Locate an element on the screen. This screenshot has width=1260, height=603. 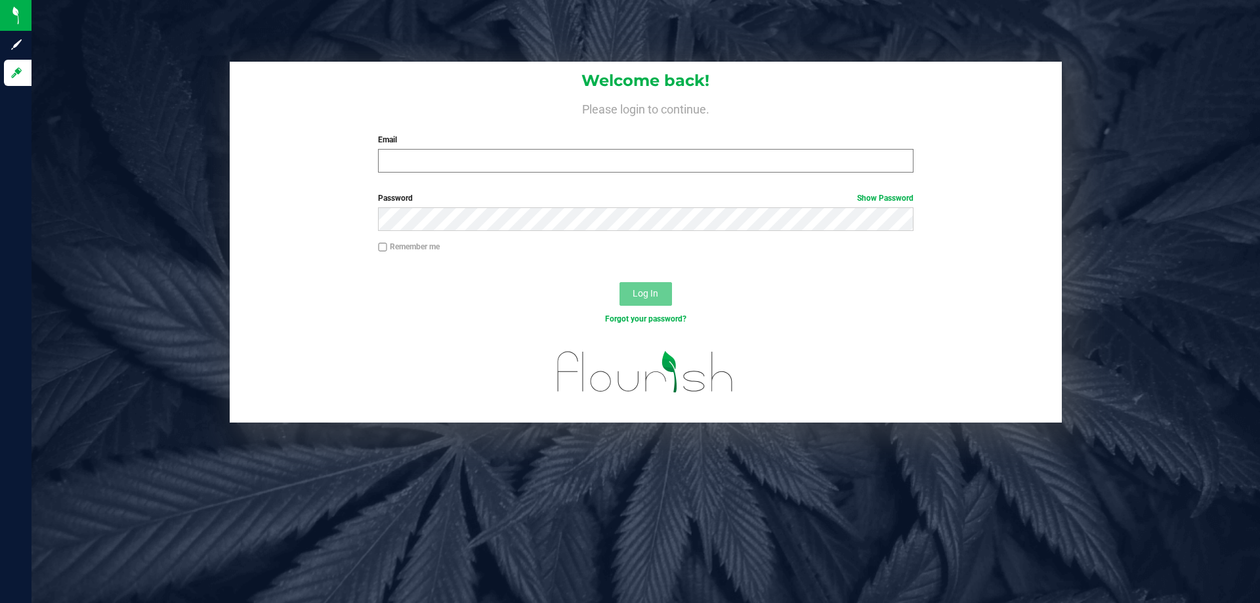
a: Forgot your password? is located at coordinates (646, 319).